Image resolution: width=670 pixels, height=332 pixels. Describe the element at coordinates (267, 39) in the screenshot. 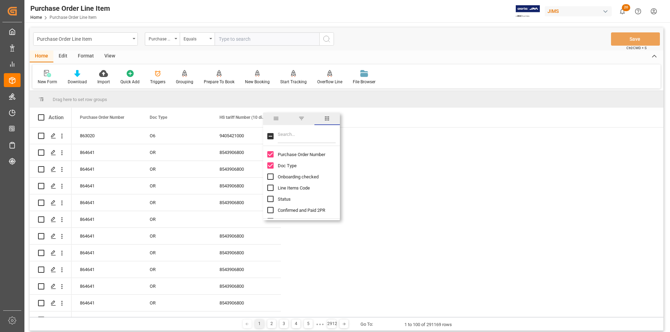

I see `input: Type to search` at that location.